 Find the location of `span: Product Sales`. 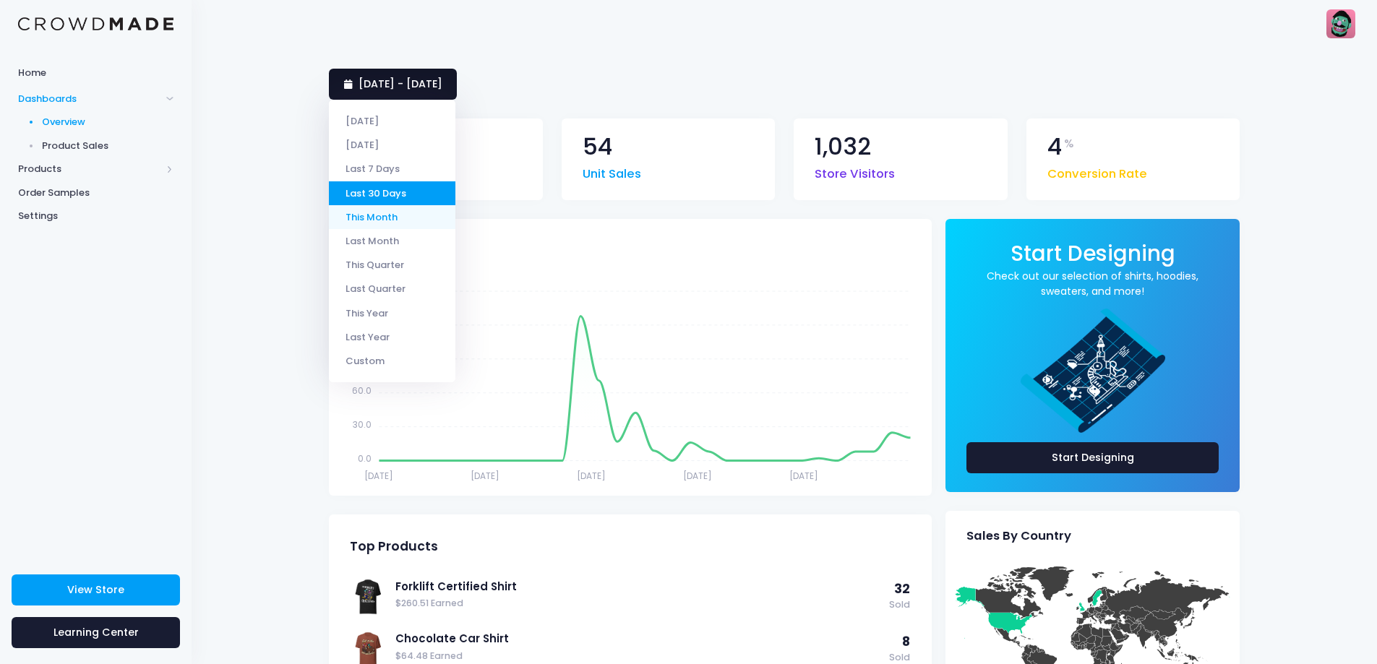

span: Product Sales is located at coordinates (108, 146).